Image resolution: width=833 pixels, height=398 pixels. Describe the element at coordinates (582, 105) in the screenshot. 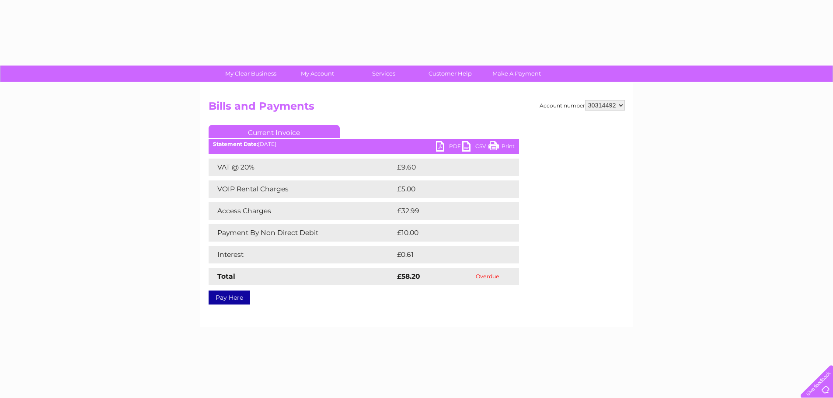

I see `div: Account number` at that location.